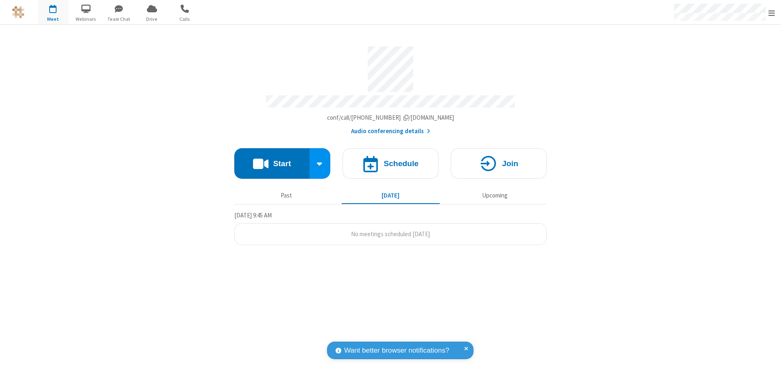 This screenshot has width=781, height=373. Describe the element at coordinates (499, 163) in the screenshot. I see `button: Join` at that location.